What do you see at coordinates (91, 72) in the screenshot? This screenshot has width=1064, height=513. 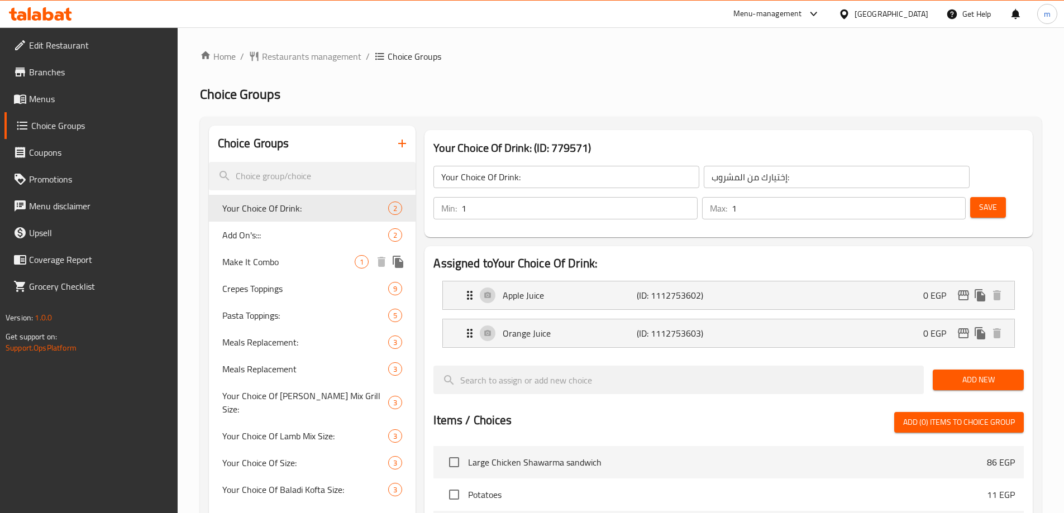 I see `a: Branches` at bounding box center [91, 72].